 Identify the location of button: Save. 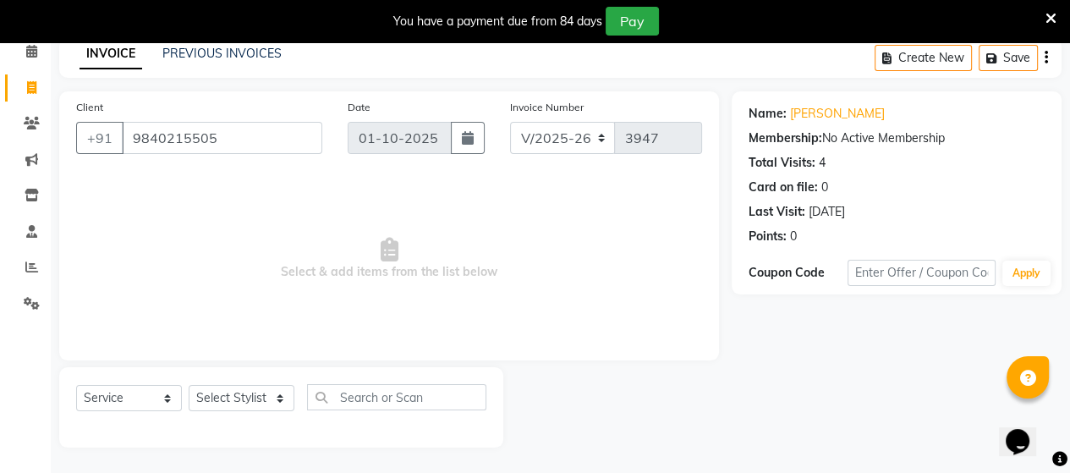
(1008, 58).